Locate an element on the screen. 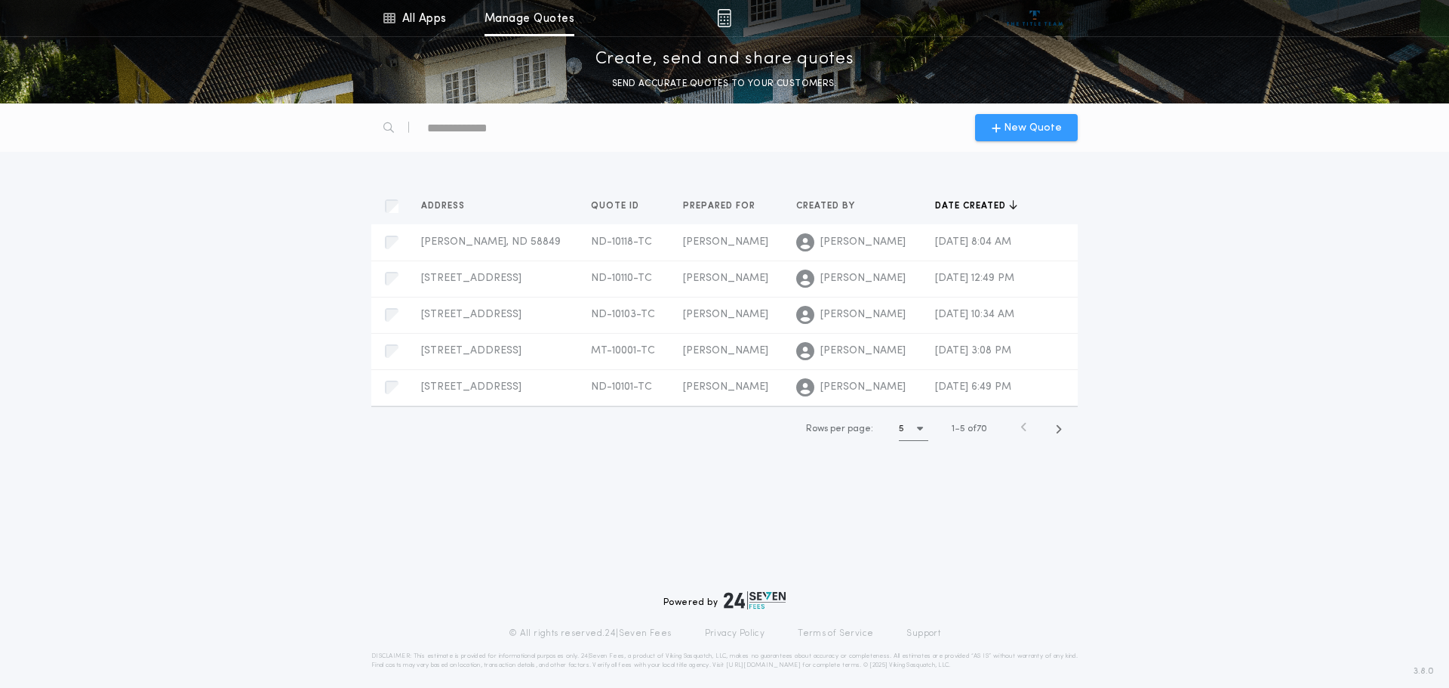 The image size is (1449, 688). span: ND-10101-TC is located at coordinates (621, 386).